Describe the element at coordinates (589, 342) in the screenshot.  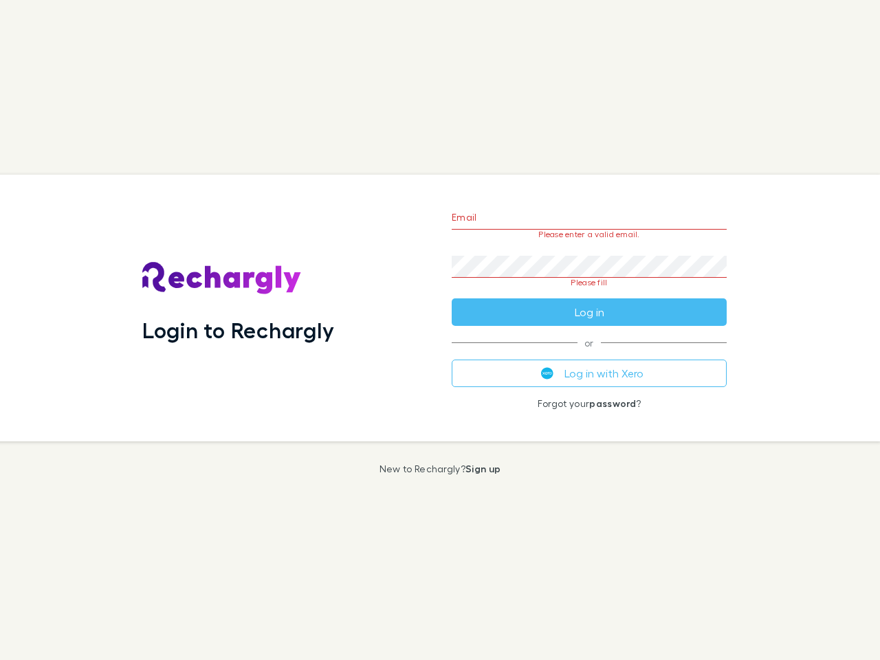
I see `span: or` at that location.